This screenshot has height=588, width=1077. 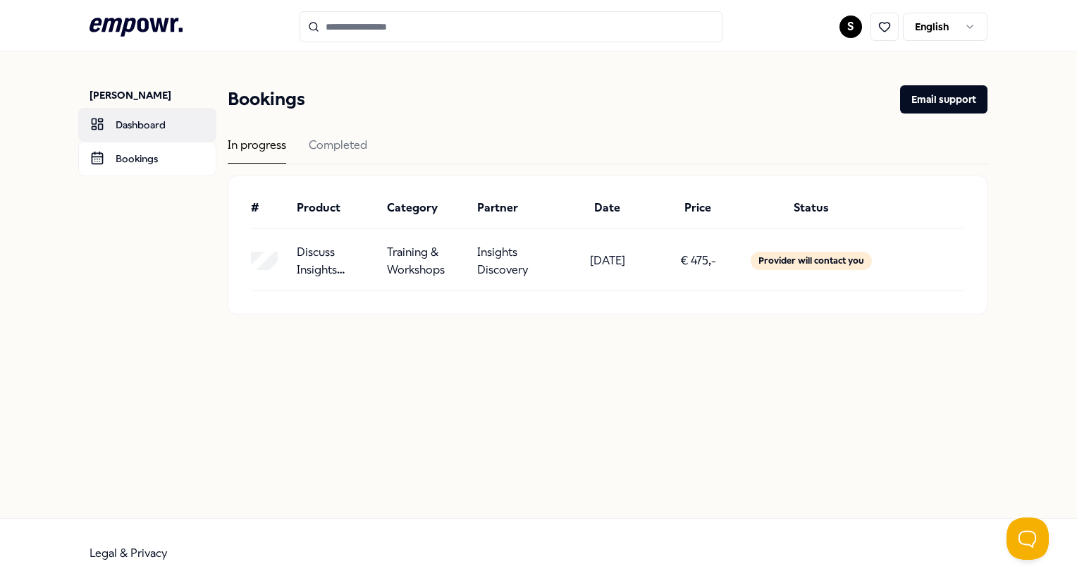 I want to click on p: Training & Workshops, so click(x=426, y=261).